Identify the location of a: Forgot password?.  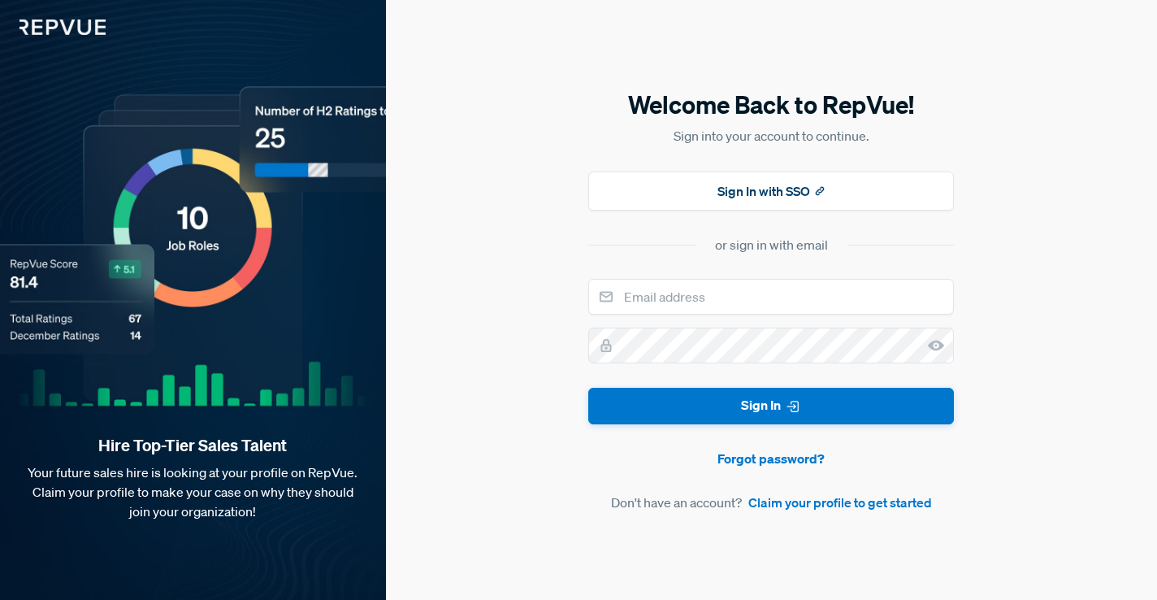
(771, 458).